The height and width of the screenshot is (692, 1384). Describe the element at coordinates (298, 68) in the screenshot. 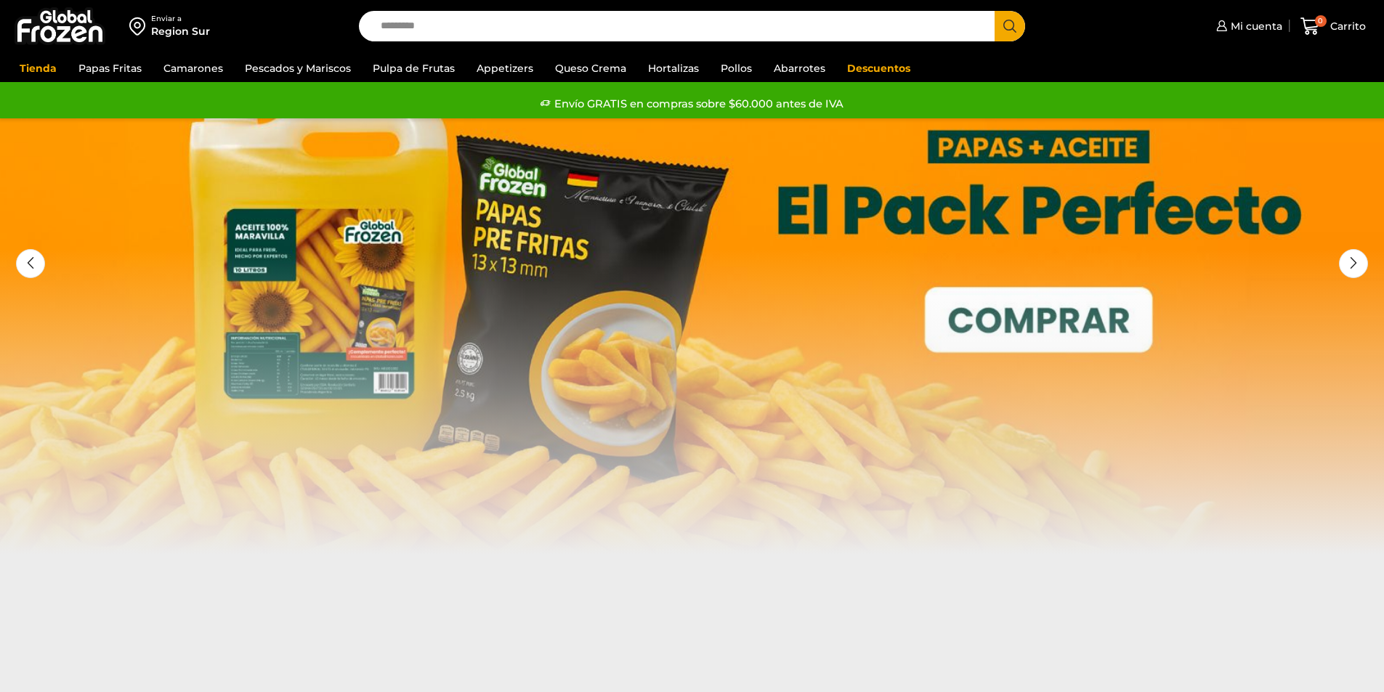

I see `a: Pescados y Mariscos` at that location.